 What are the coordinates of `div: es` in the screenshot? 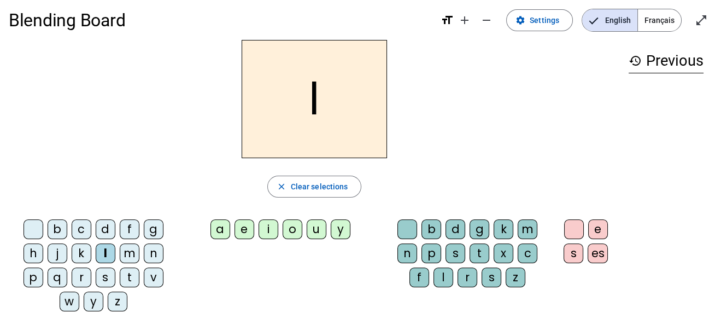 It's located at (598, 253).